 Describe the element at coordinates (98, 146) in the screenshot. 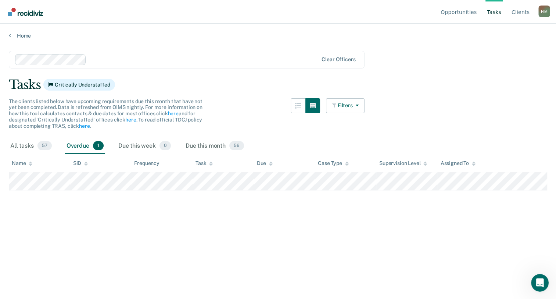

I see `span: 1` at that location.